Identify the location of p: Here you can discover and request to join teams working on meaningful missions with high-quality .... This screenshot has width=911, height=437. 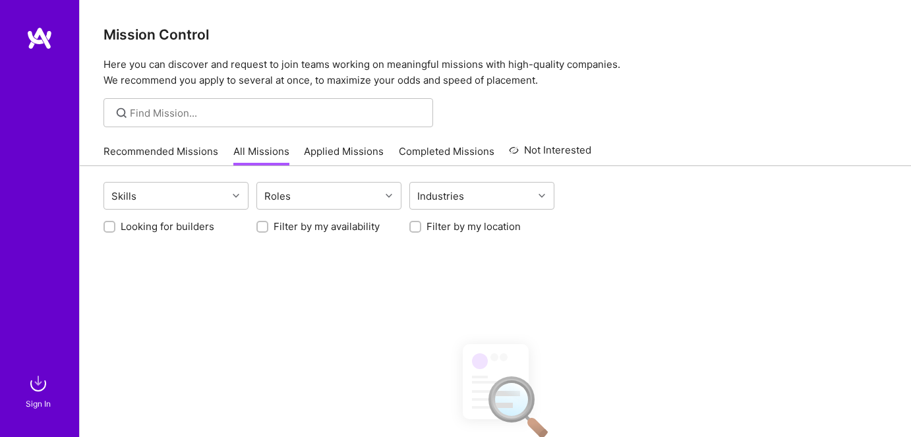
(495, 73).